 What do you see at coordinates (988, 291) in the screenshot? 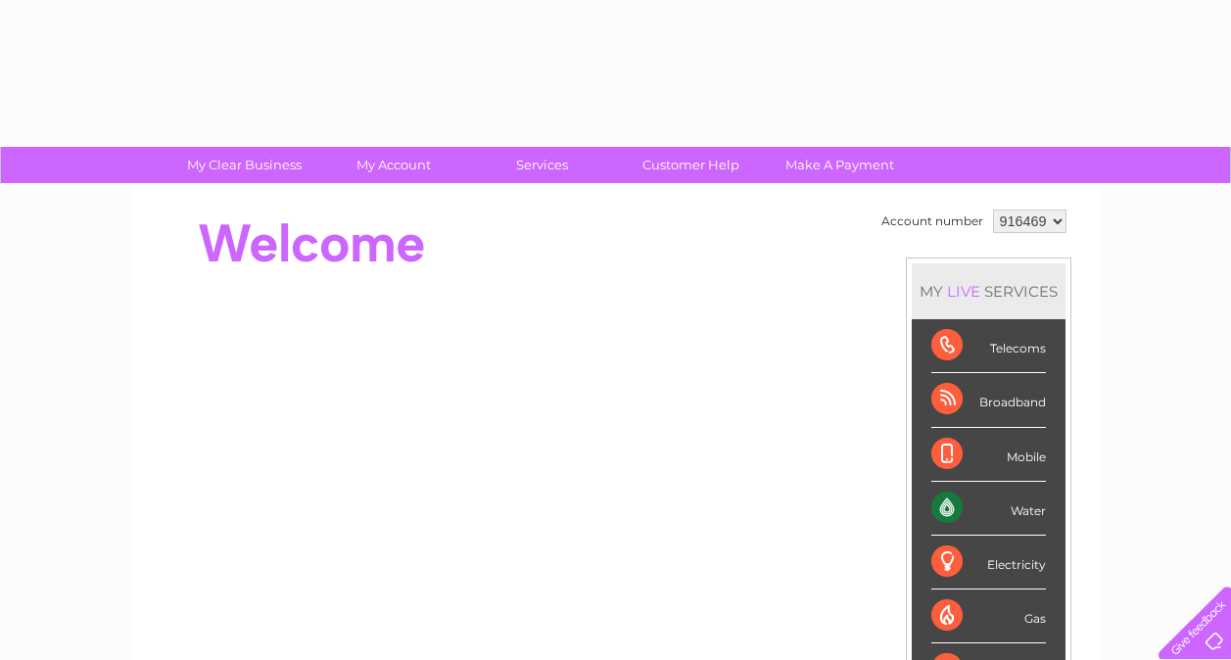
I see `div: MY SERVICES` at bounding box center [988, 291].